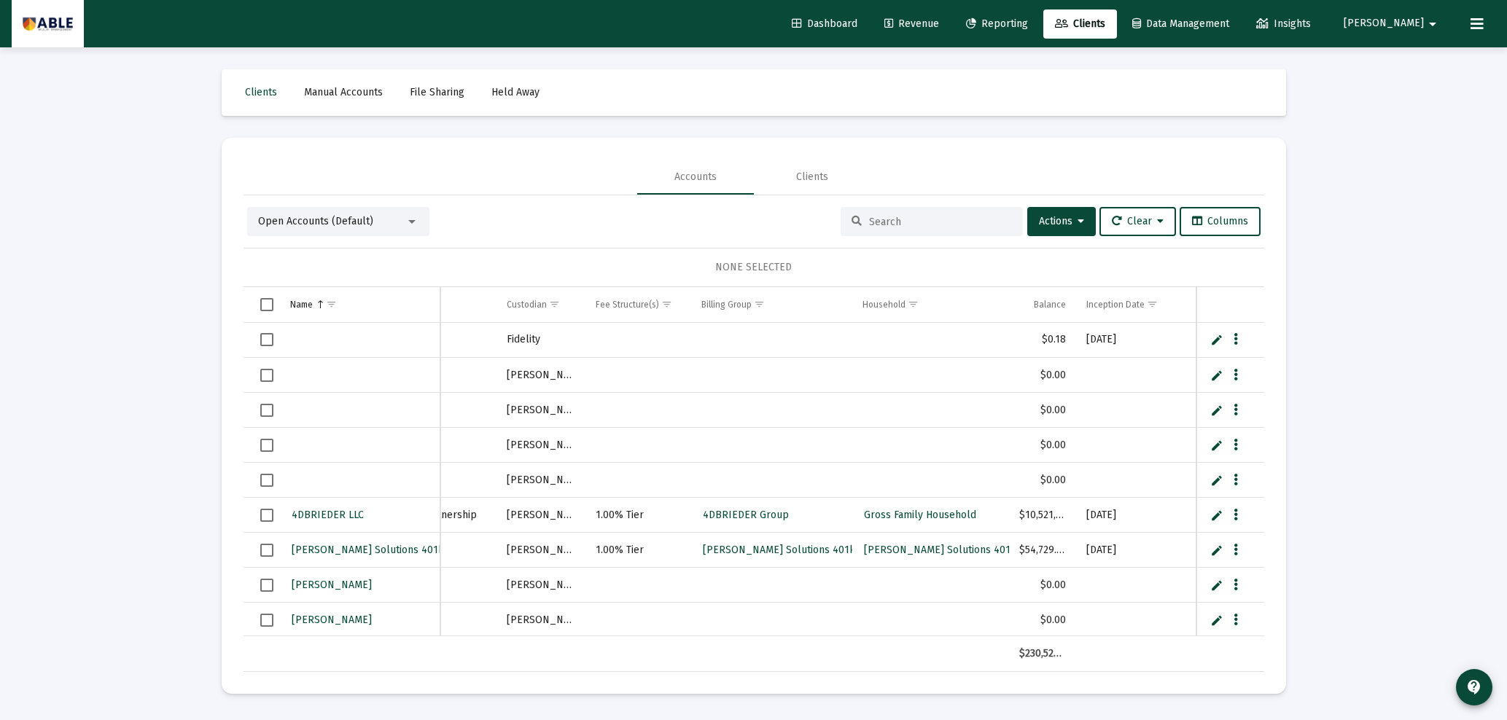  What do you see at coordinates (360, 305) in the screenshot?
I see `td: Column Name` at bounding box center [360, 305].